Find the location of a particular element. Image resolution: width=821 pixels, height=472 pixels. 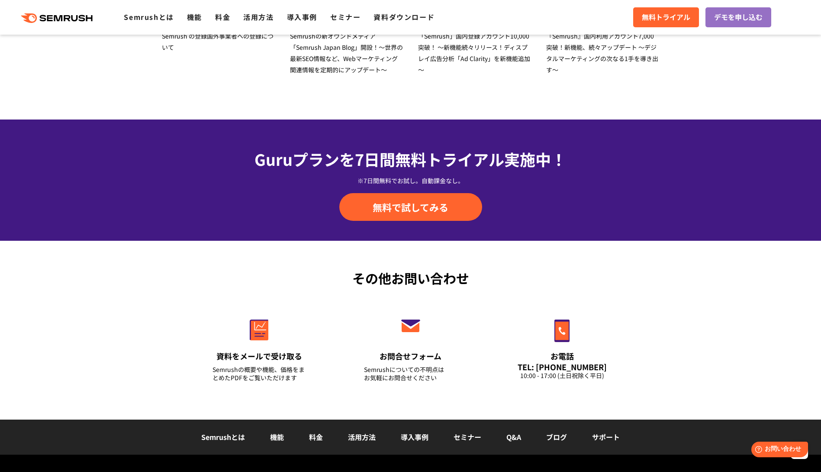

div: 10:00 - 17:00 (土日祝除く平日) is located at coordinates (562, 375).